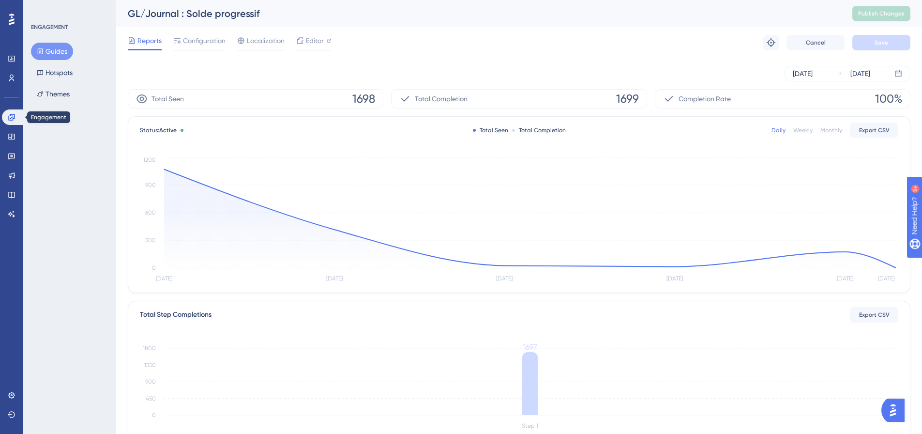 Image resolution: width=922 pixels, height=434 pixels. What do you see at coordinates (168, 130) in the screenshot?
I see `span: Active` at bounding box center [168, 130].